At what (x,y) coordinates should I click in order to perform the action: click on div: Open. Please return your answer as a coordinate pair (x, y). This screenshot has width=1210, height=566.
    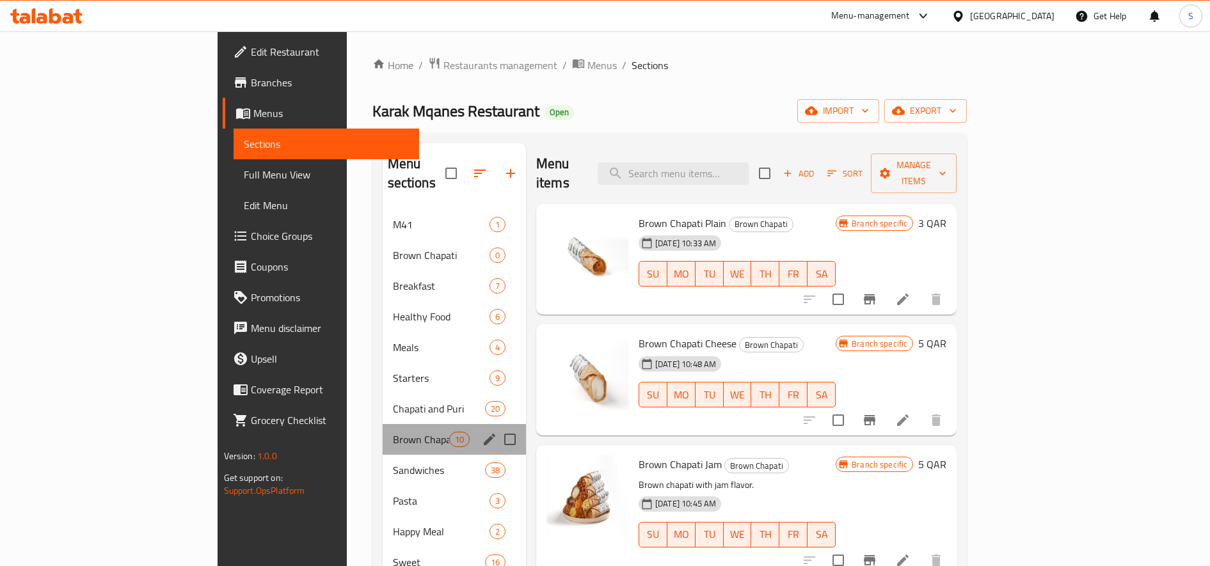
    Looking at the image, I should click on (559, 113).